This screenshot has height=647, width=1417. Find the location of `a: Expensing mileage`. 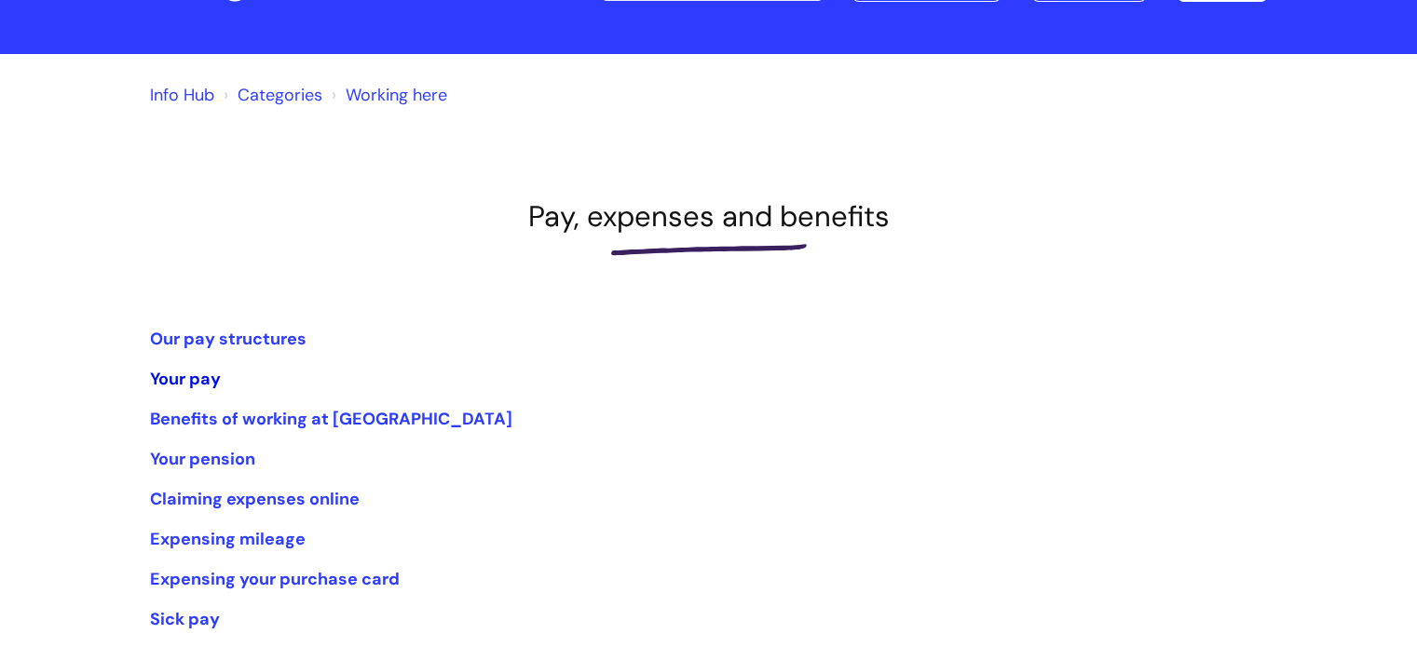

a: Expensing mileage is located at coordinates (227, 539).